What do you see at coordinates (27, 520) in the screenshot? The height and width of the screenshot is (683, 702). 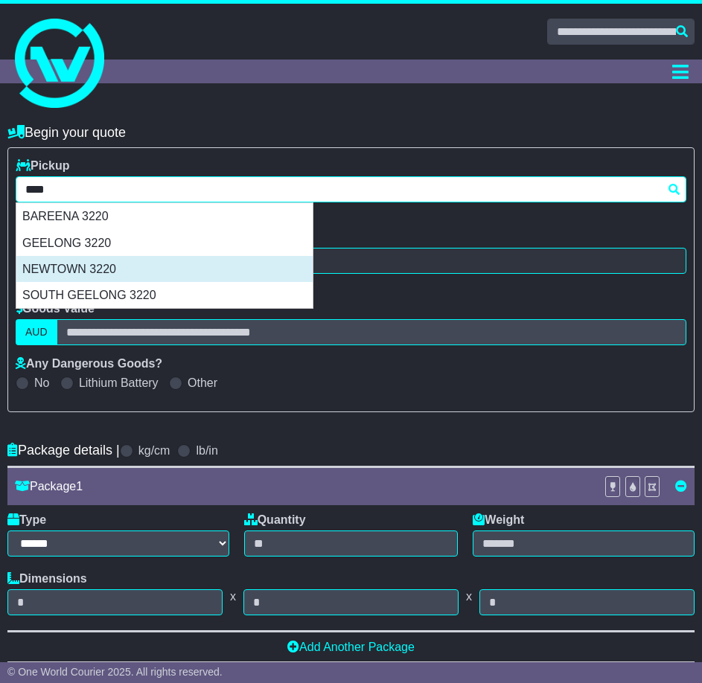 I see `label: Type` at bounding box center [27, 520].